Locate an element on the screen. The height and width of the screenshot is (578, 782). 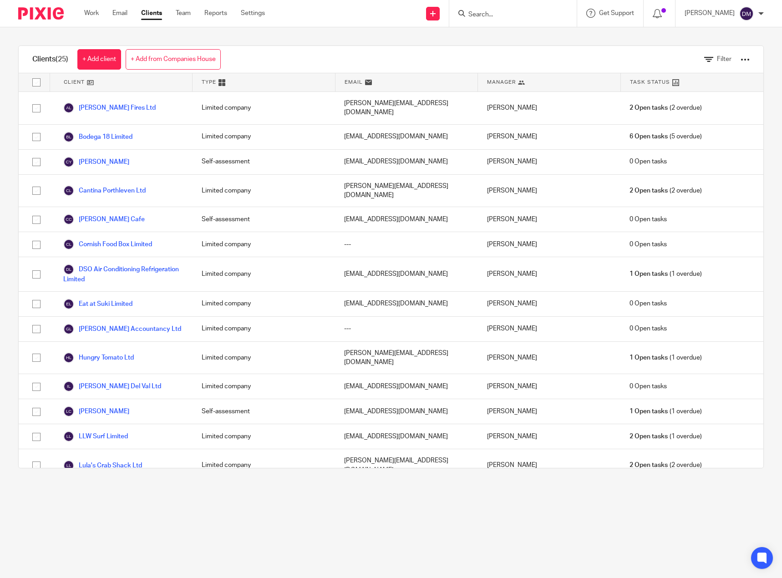
a: Cornish Food Box Limited is located at coordinates (107, 244).